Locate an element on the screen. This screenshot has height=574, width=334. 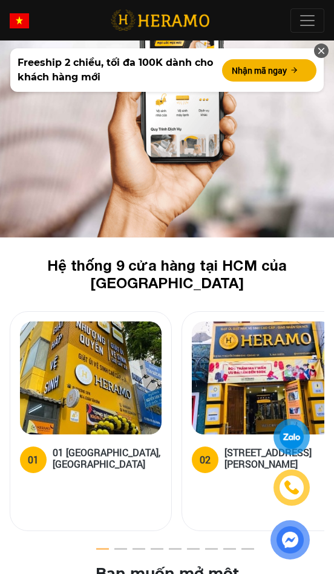
div: 02 is located at coordinates (205, 460).